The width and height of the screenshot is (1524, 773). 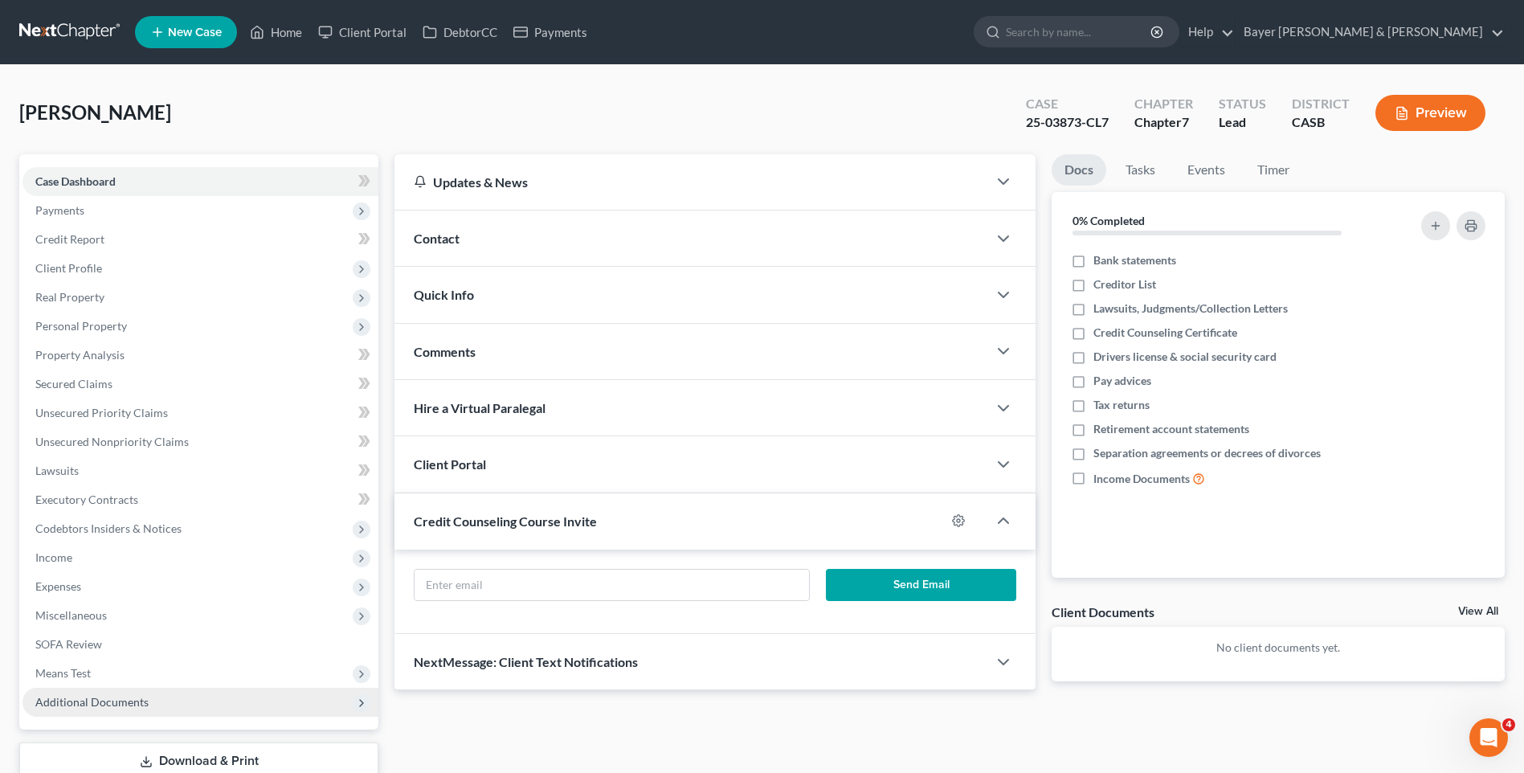 I want to click on span: Miscellaneous, so click(x=71, y=615).